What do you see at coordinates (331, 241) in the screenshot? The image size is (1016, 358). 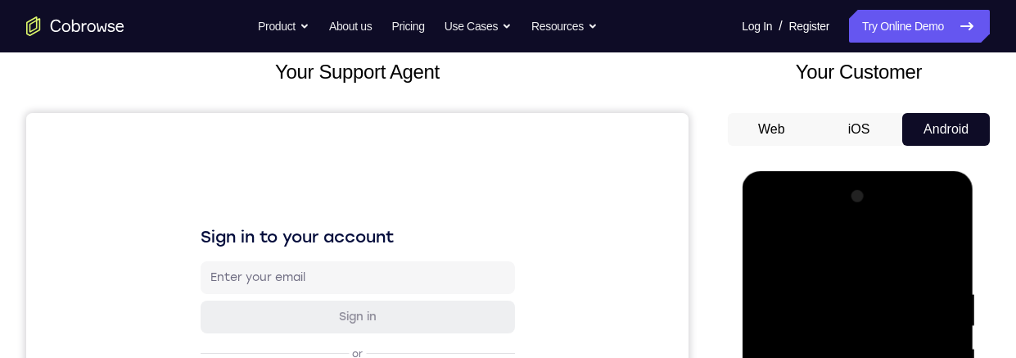 I see `p: or` at bounding box center [331, 241].